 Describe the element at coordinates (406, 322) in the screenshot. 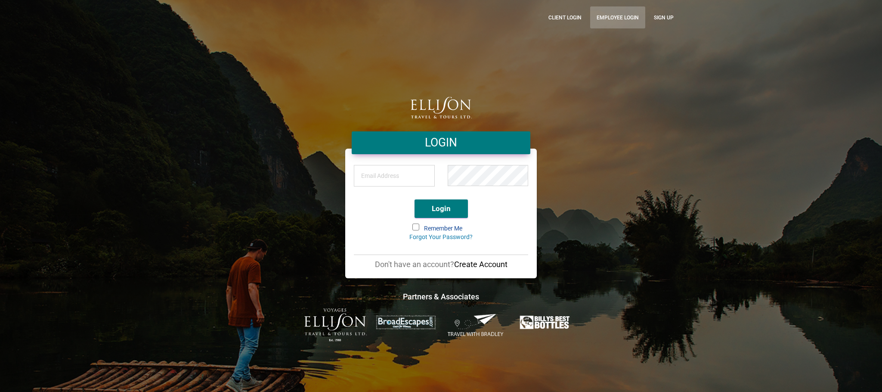

I see `img: broadescapes.png` at that location.